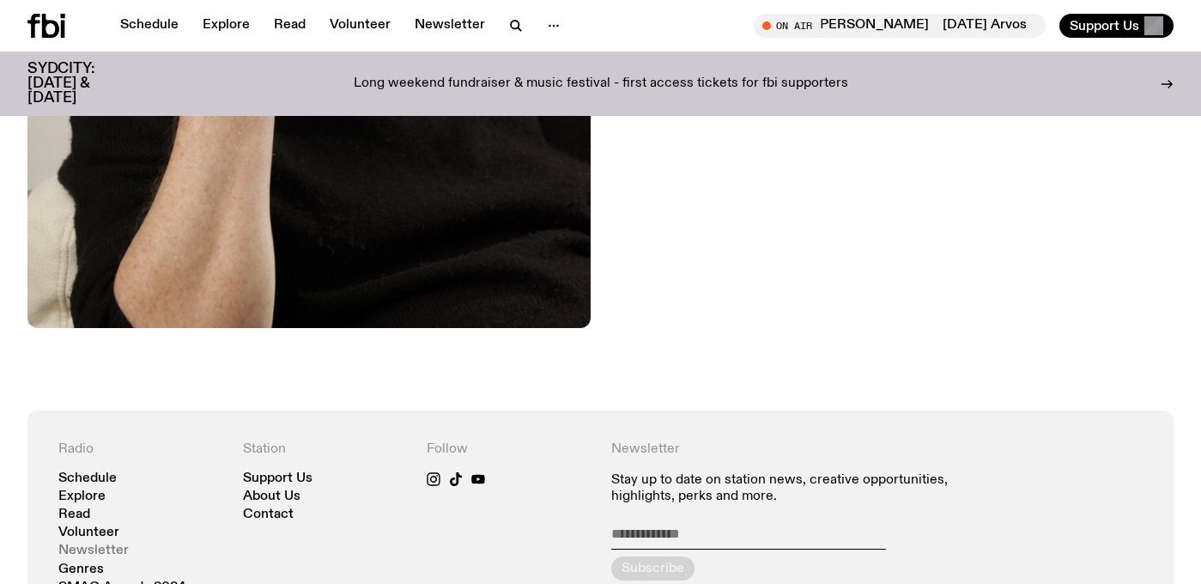 The image size is (1201, 584). I want to click on button: Support Us, so click(1116, 26).